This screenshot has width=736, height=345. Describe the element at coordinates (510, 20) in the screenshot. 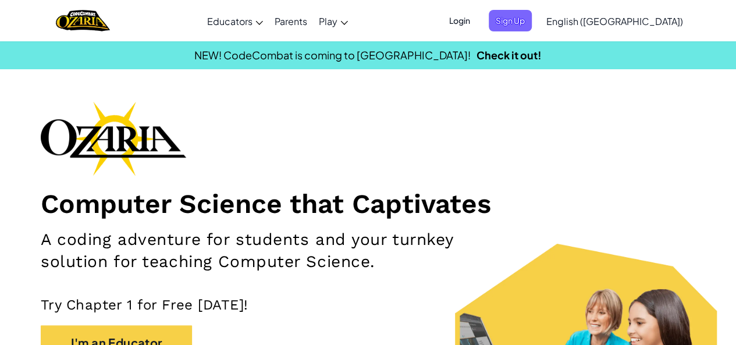

I see `button: Sign Up` at that location.